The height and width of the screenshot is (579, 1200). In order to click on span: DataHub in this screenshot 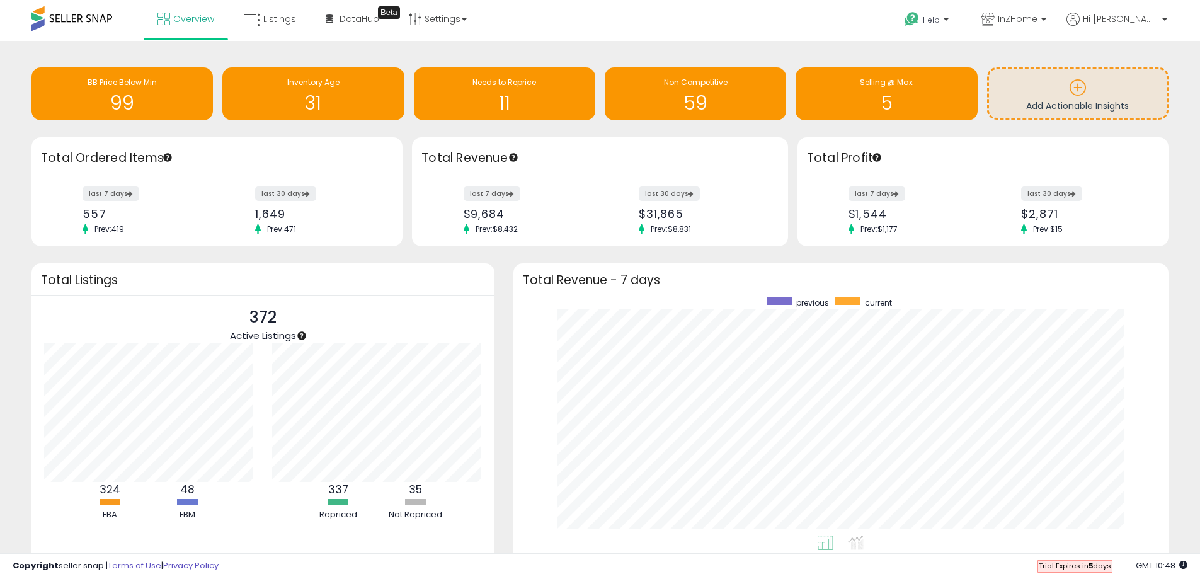, I will do `click(359, 19)`.